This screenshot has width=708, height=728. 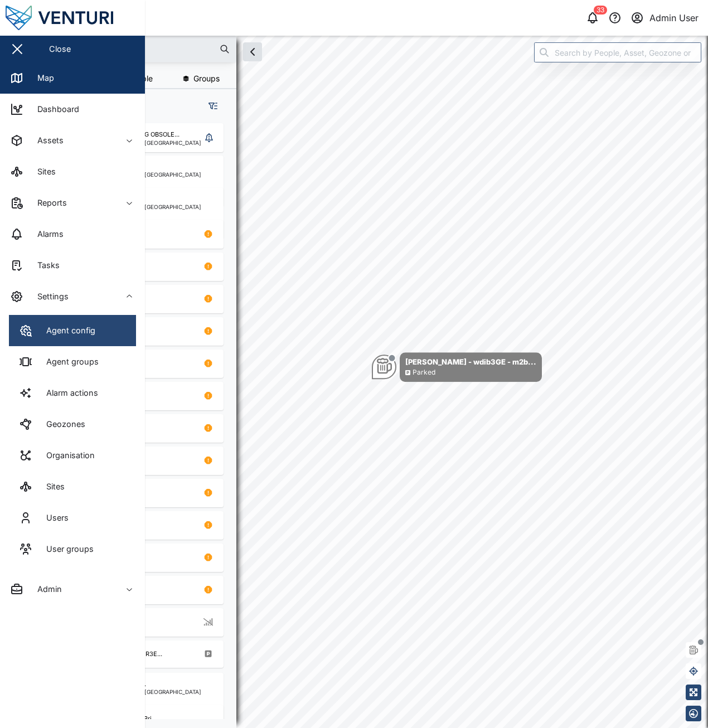 I want to click on a: Agent config, so click(x=72, y=331).